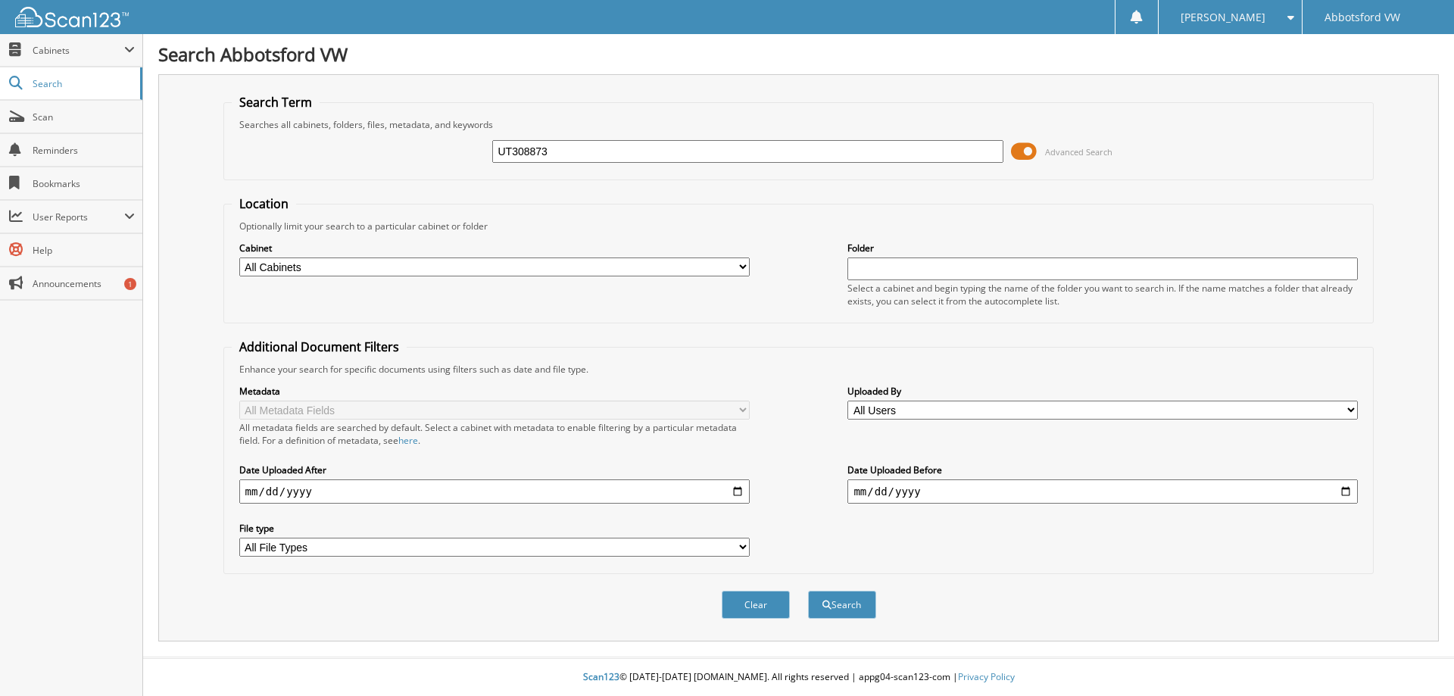 Image resolution: width=1454 pixels, height=696 pixels. I want to click on label: Metadata, so click(495, 391).